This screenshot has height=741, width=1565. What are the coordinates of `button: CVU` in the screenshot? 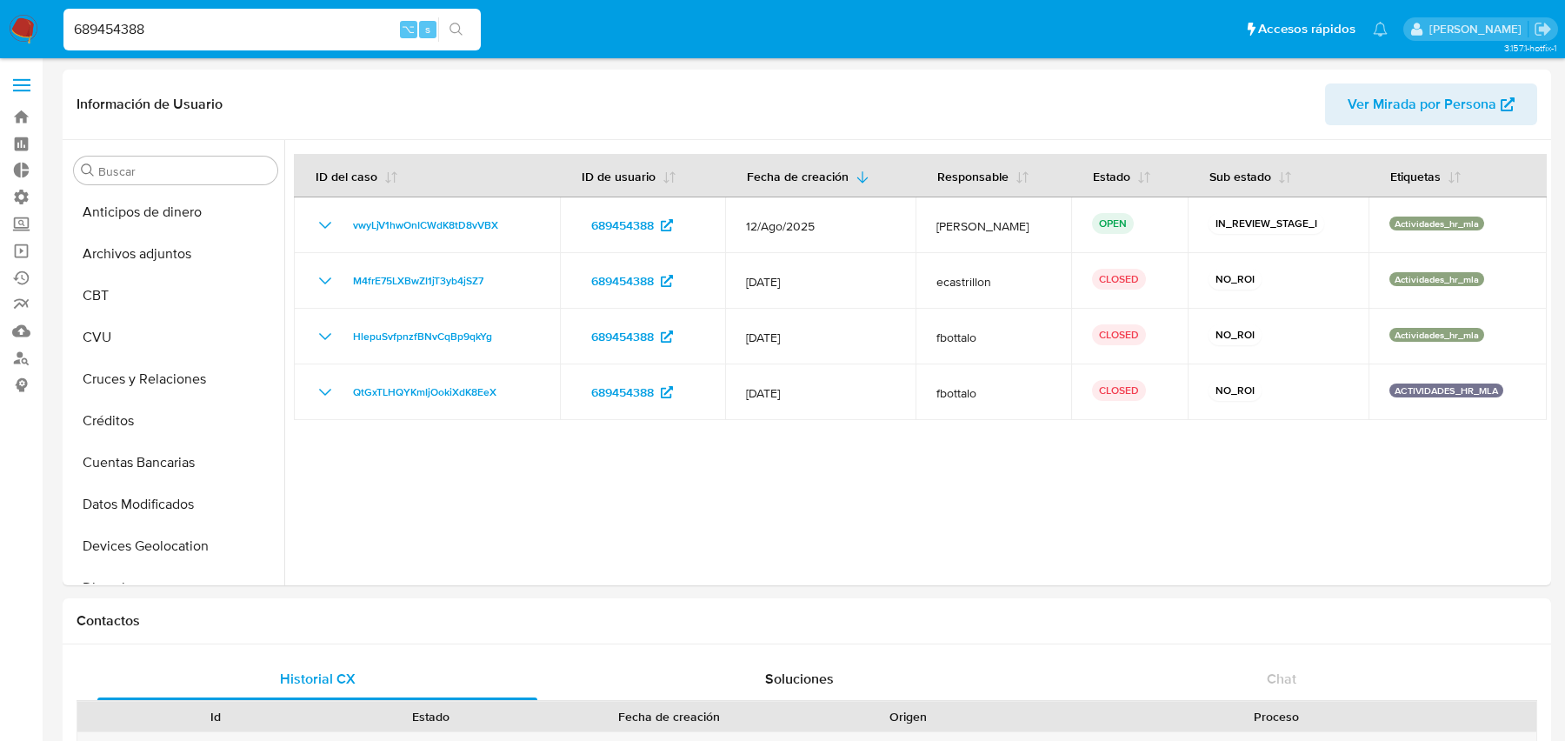 It's located at (176, 337).